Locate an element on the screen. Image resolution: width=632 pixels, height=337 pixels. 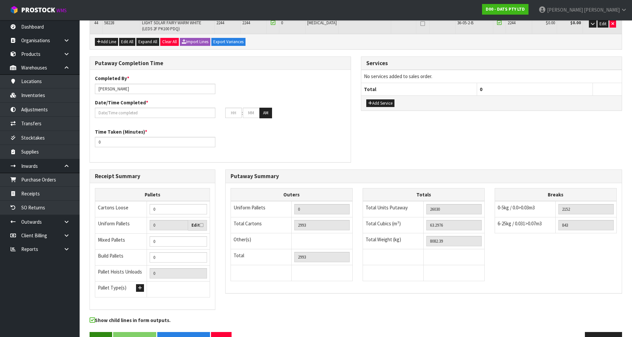
img: cube-alt.png is located at coordinates (14, 10).